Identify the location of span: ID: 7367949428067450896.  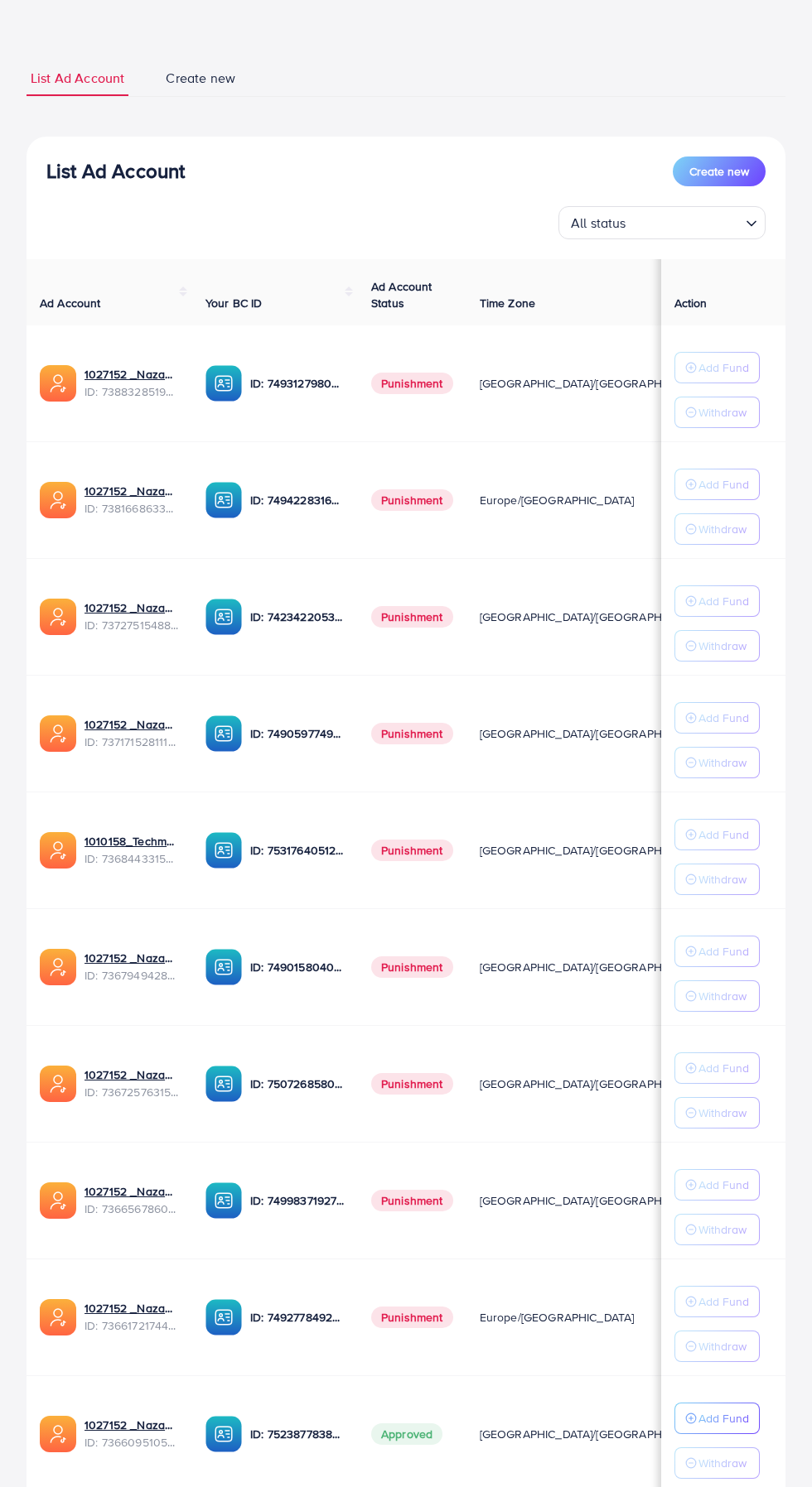
(131, 976).